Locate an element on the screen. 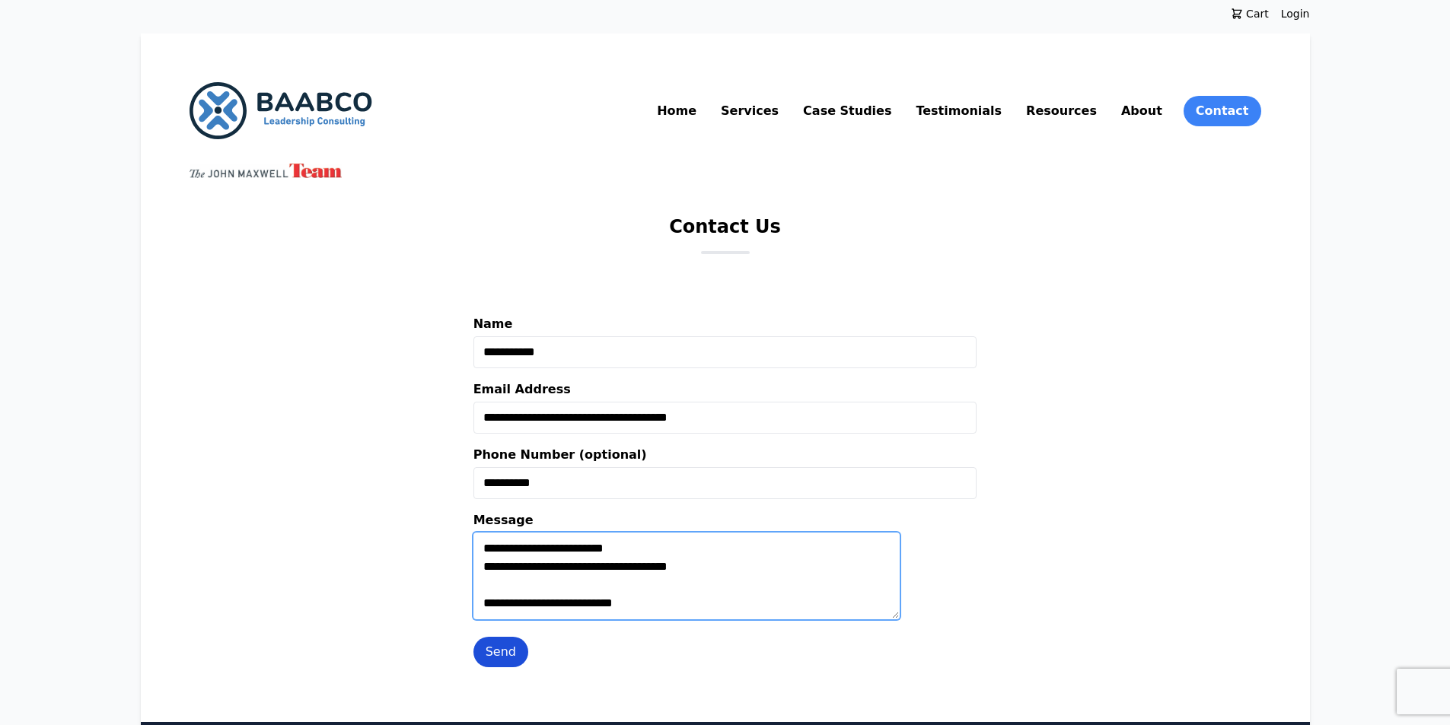 The image size is (1450, 725). a: Services is located at coordinates (750, 111).